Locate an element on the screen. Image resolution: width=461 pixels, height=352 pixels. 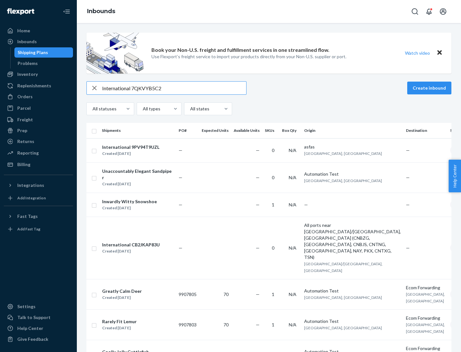
input: All states is located at coordinates (190, 109).